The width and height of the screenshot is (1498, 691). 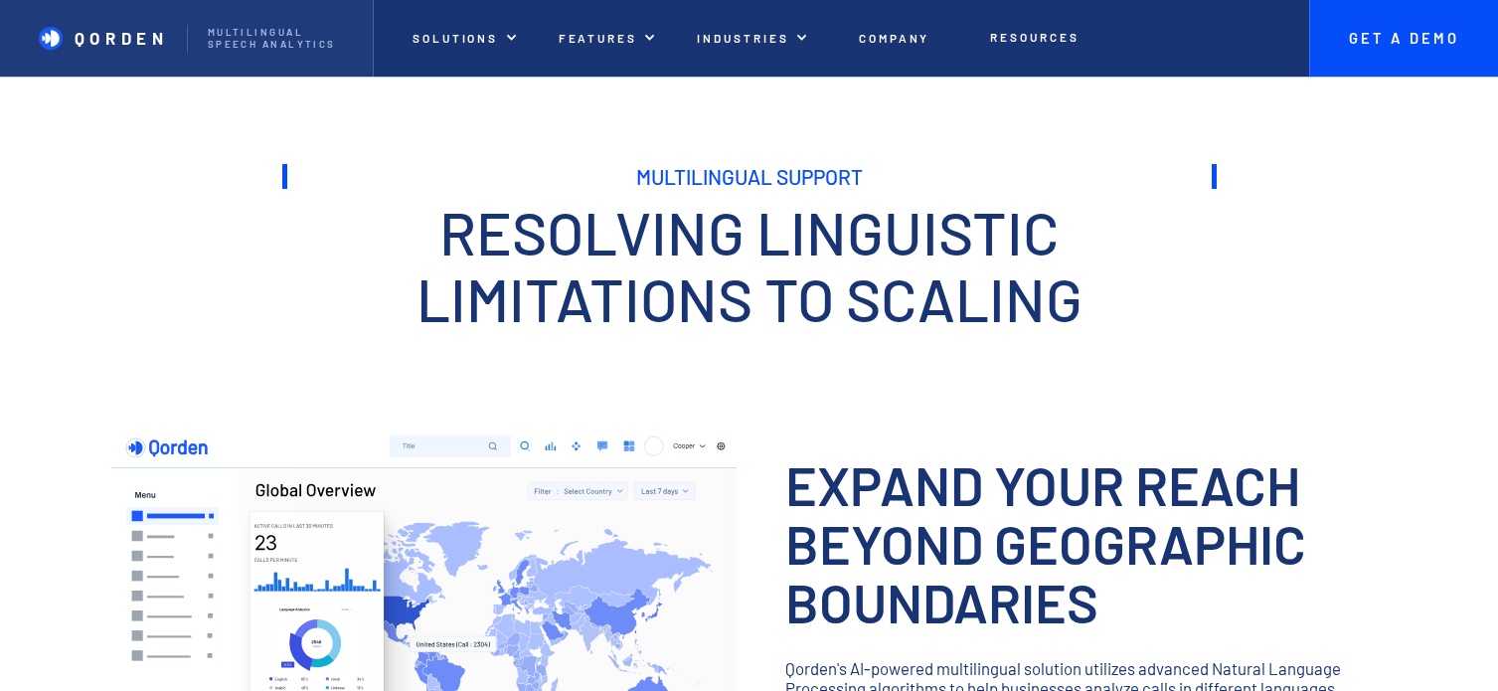 What do you see at coordinates (895, 38) in the screenshot?
I see `p: Company` at bounding box center [895, 38].